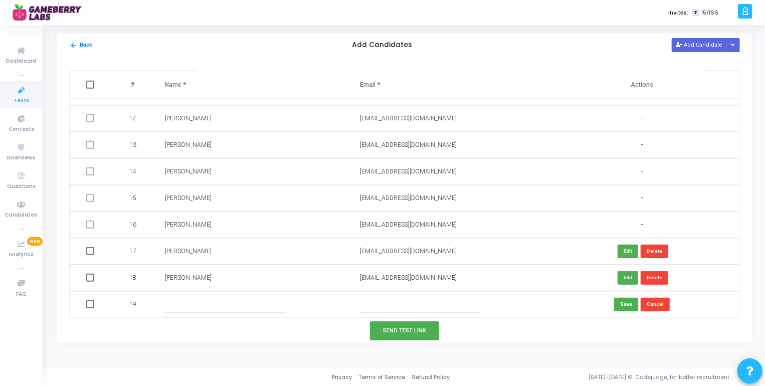 The width and height of the screenshot is (765, 386). Describe the element at coordinates (133, 198) in the screenshot. I see `span: 15` at that location.